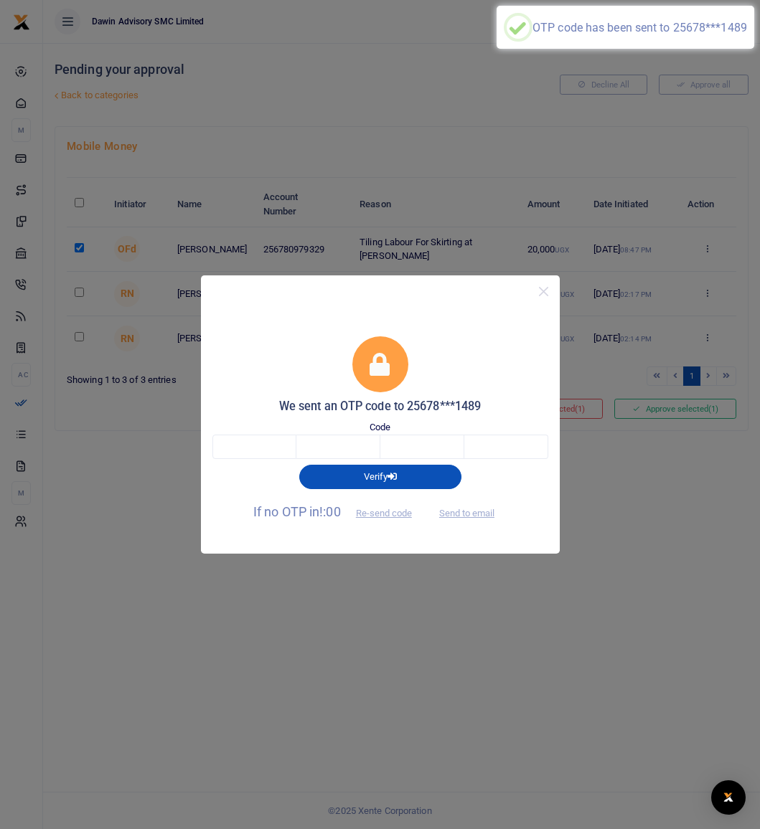 Image resolution: width=760 pixels, height=829 pixels. I want to click on button: Verify, so click(380, 477).